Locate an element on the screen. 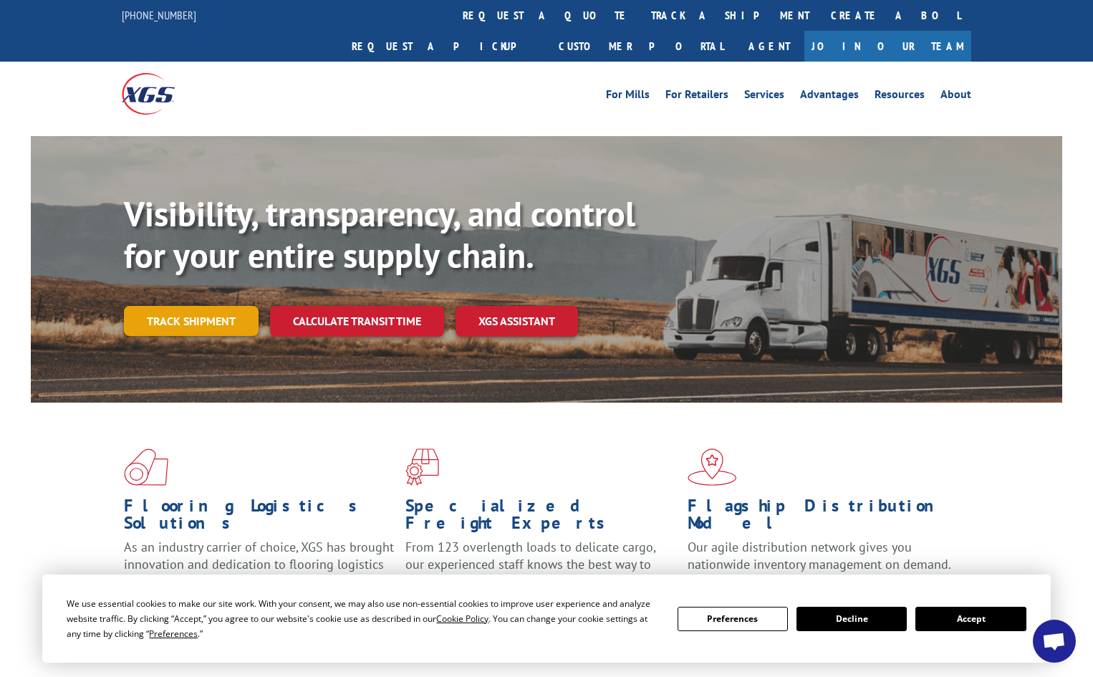  span: As an industry carrier of choice, XGS has brought innovation and dedication to flooring logistics... is located at coordinates (259, 564).